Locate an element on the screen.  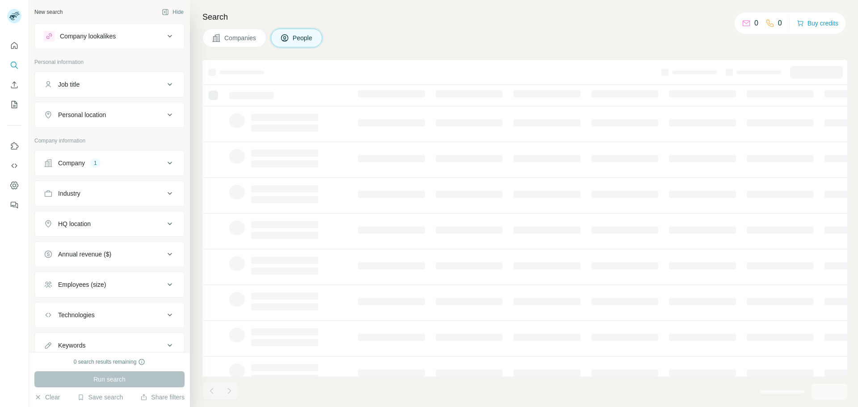
div: Company lookalikes is located at coordinates (88, 36).